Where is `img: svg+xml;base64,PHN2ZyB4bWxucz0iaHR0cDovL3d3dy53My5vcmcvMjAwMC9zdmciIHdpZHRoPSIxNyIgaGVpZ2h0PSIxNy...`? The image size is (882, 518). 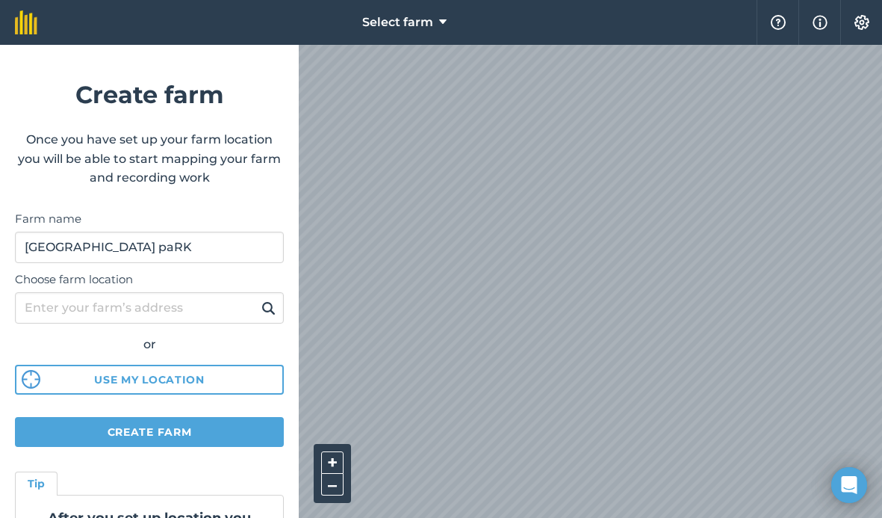 img: svg+xml;base64,PHN2ZyB4bWxucz0iaHR0cDovL3d3dy53My5vcmcvMjAwMC9zdmciIHdpZHRoPSIxNyIgaGVpZ2h0PSIxNy... is located at coordinates (820, 22).